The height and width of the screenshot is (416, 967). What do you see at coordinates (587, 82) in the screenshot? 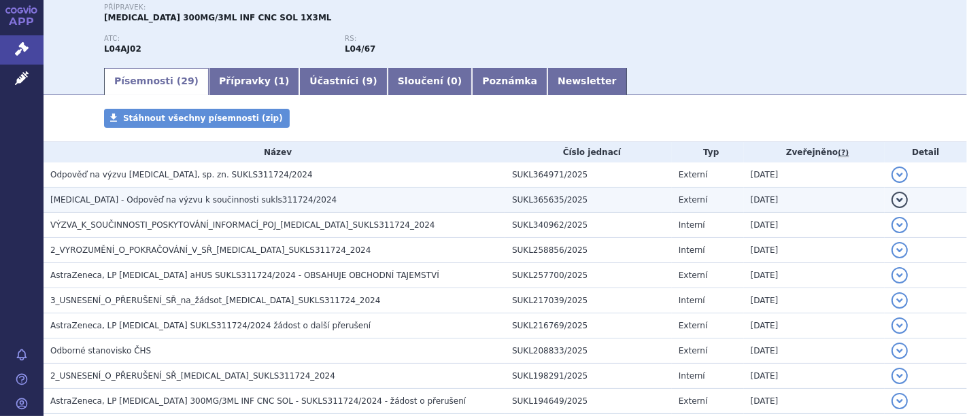
I see `a: Newsletter` at bounding box center [587, 82].